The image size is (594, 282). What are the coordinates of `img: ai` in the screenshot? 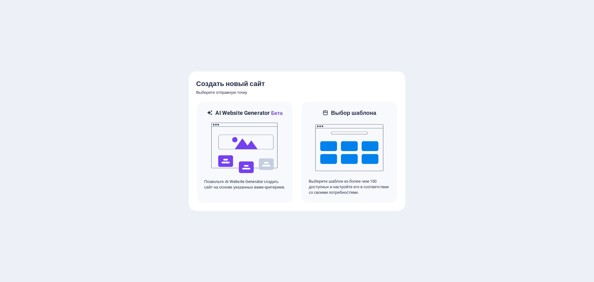 It's located at (245, 148).